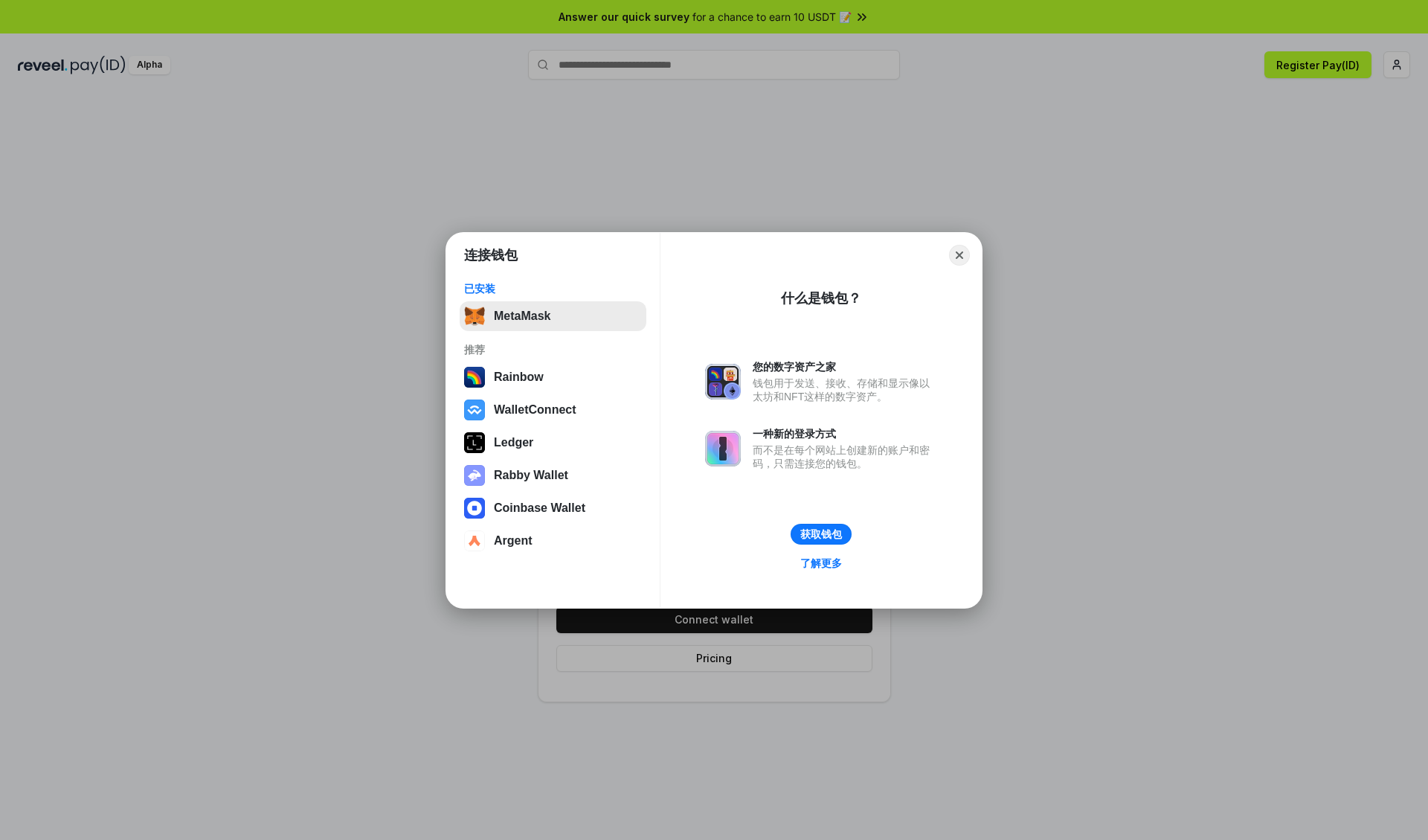 The width and height of the screenshot is (1428, 840). Describe the element at coordinates (552, 349) in the screenshot. I see `div: 推荐` at that location.